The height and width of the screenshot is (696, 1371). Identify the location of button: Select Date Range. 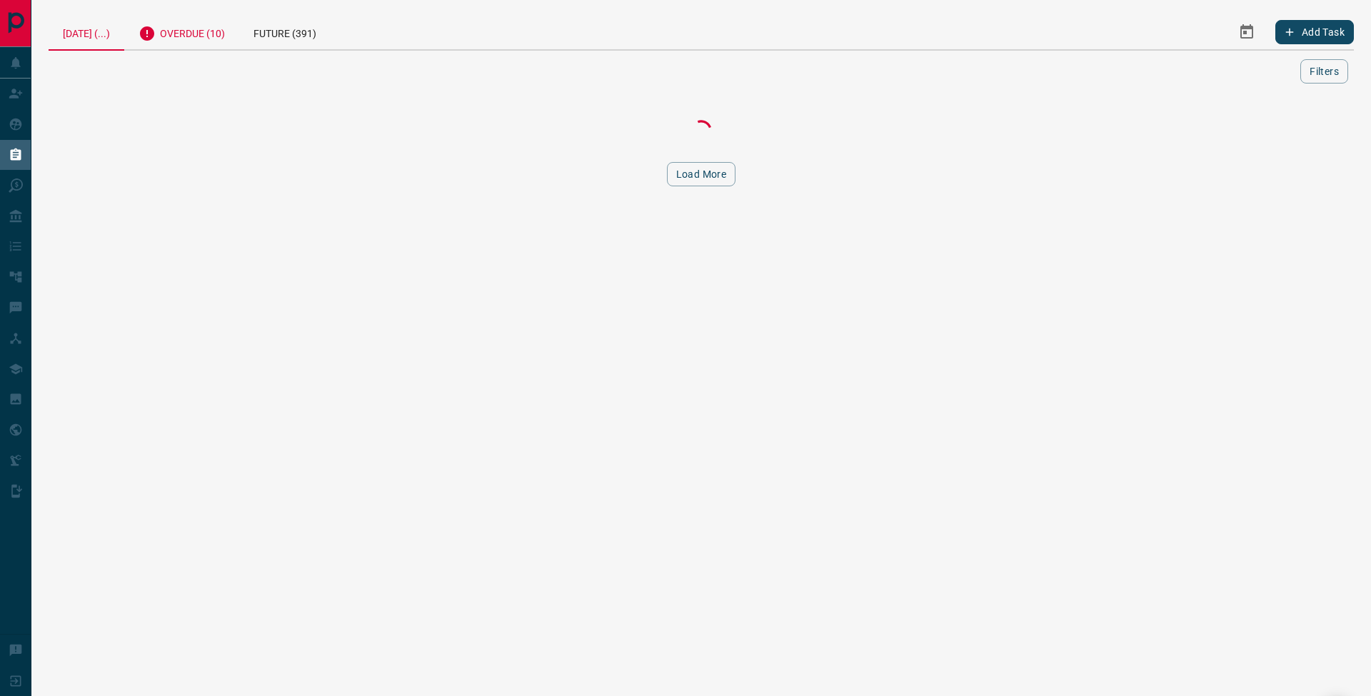
(1246, 32).